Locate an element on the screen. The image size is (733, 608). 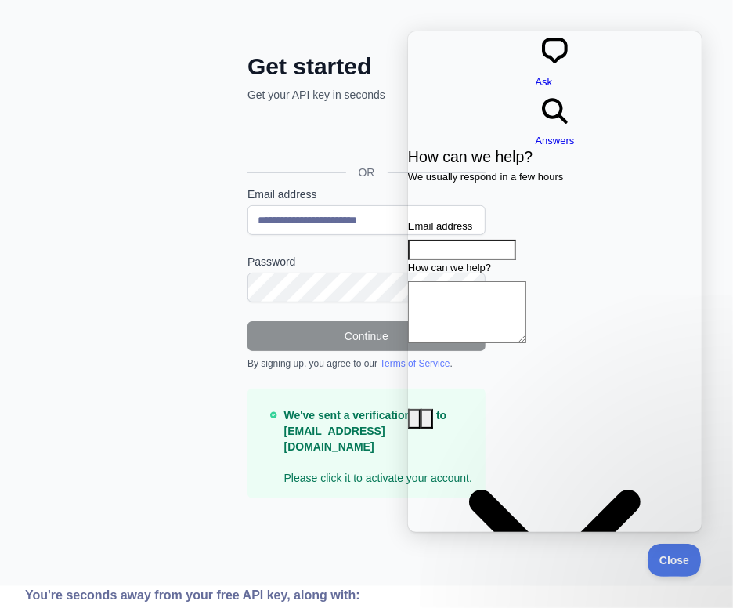
button: Continue is located at coordinates (367, 336).